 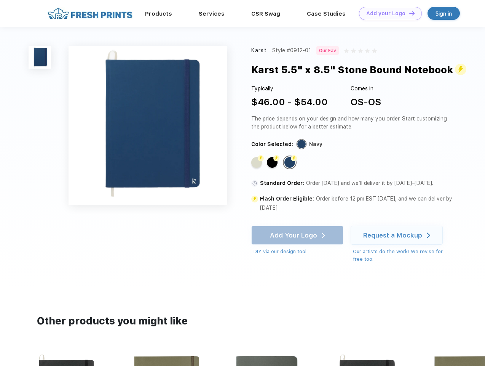 What do you see at coordinates (366, 102) in the screenshot?
I see `div: OS-OS` at bounding box center [366, 102].